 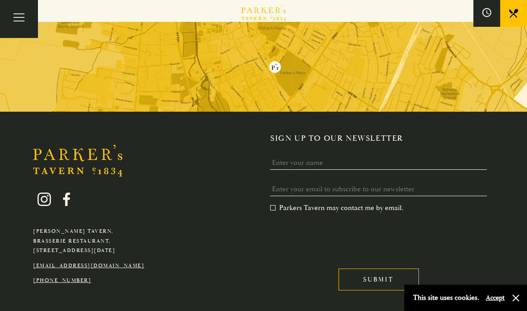 What do you see at coordinates (337, 208) in the screenshot?
I see `label: Parkers Tavern may contact me by email.` at bounding box center [337, 208].